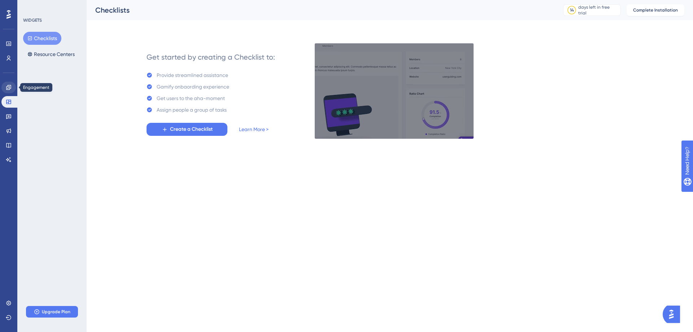 The image size is (693, 332). What do you see at coordinates (192, 110) in the screenshot?
I see `div: Assign people a group of tasks` at bounding box center [192, 110].